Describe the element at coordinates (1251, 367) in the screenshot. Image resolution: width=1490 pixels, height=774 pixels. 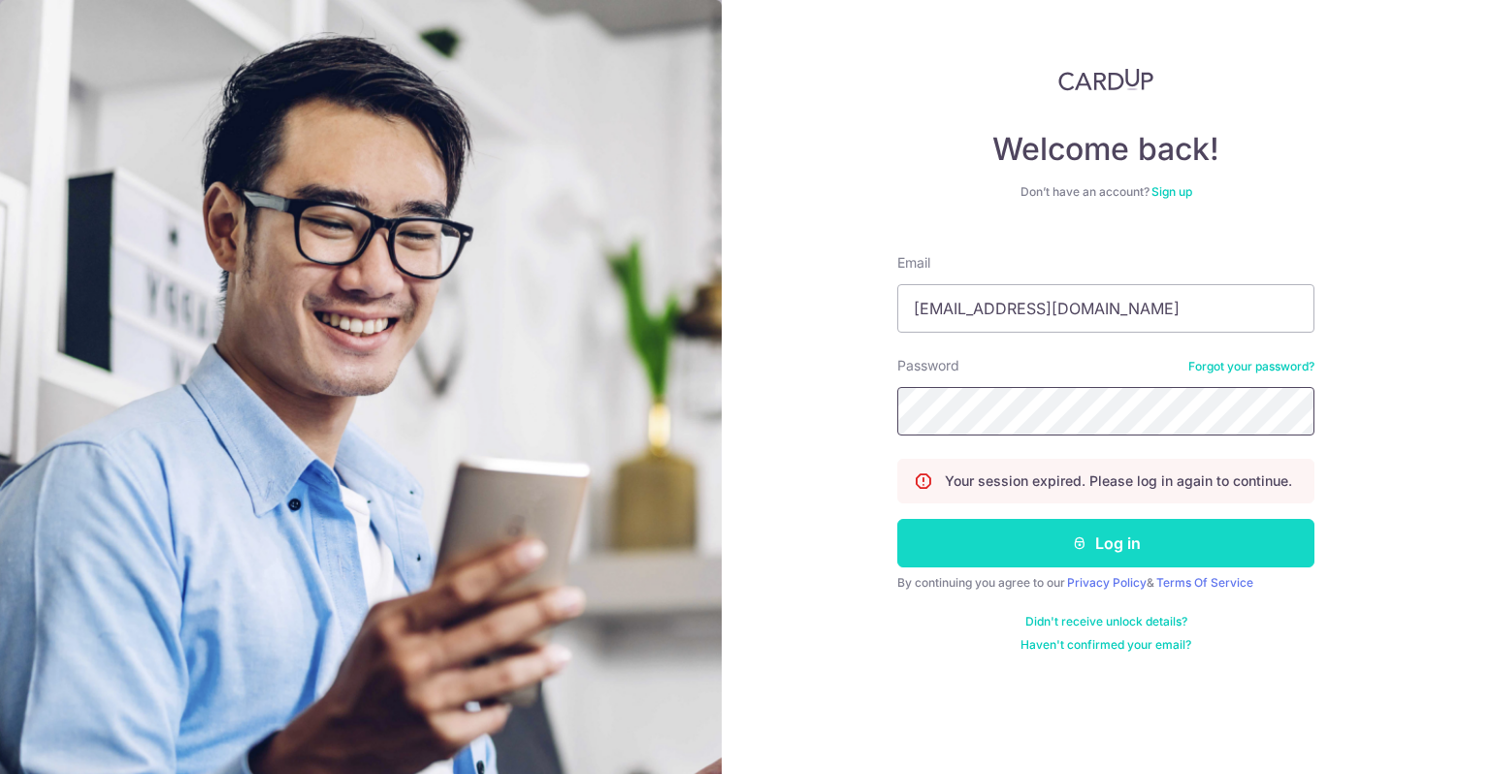
I see `a: Forgot your password?` at that location.